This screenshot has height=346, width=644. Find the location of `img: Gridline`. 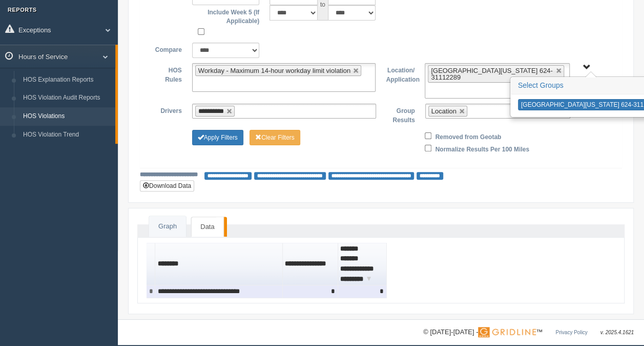

img: Gridline is located at coordinates (507, 332).